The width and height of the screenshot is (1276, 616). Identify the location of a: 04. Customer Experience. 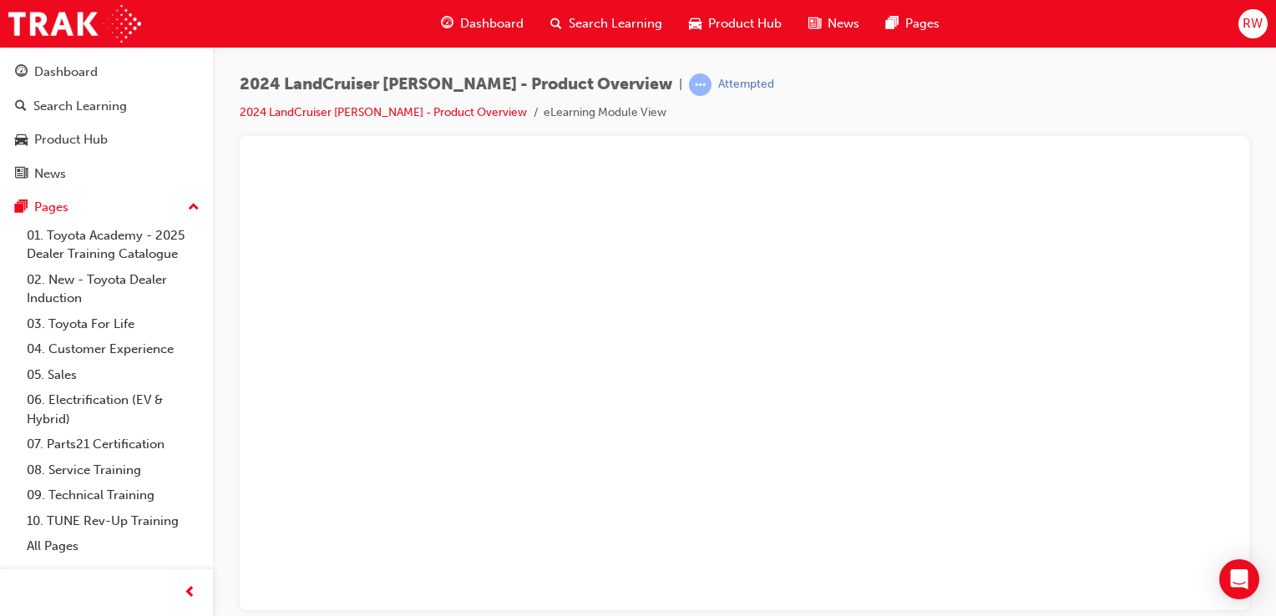
(113, 349).